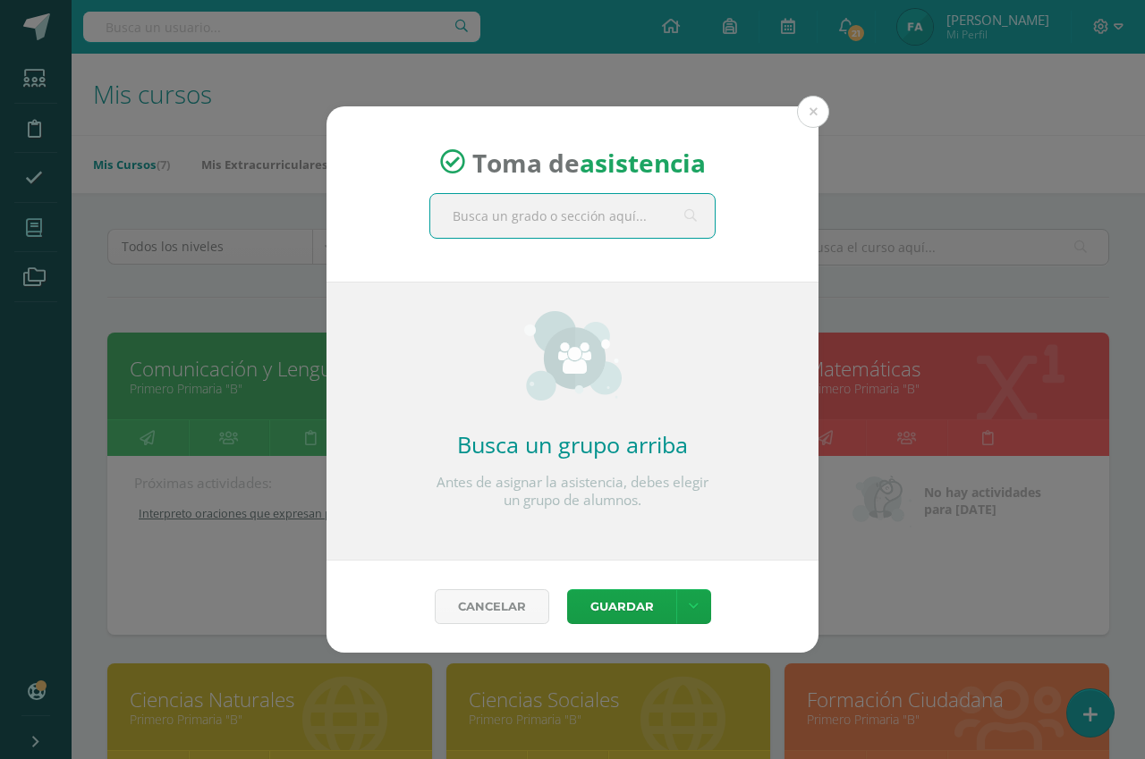 This screenshot has width=1145, height=759. What do you see at coordinates (622, 606) in the screenshot?
I see `button: Guardar` at bounding box center [622, 606].